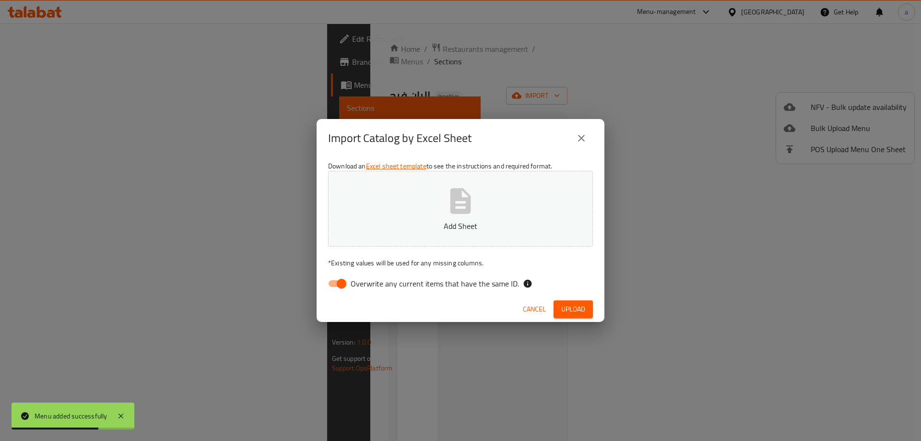  I want to click on button: Cancel, so click(534, 309).